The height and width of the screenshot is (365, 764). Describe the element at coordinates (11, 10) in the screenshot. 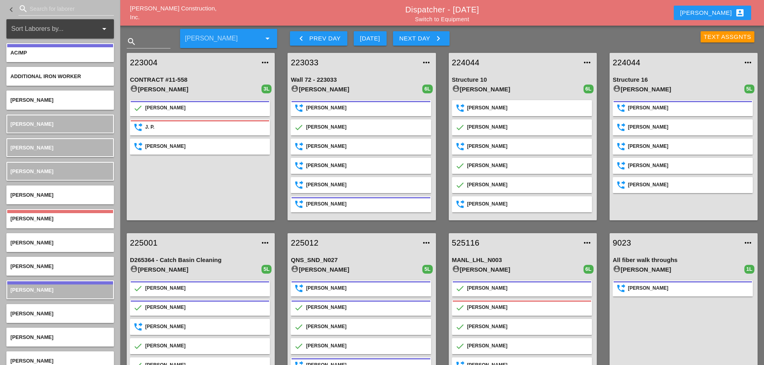

I see `i: keyboard_arrow_left` at that location.